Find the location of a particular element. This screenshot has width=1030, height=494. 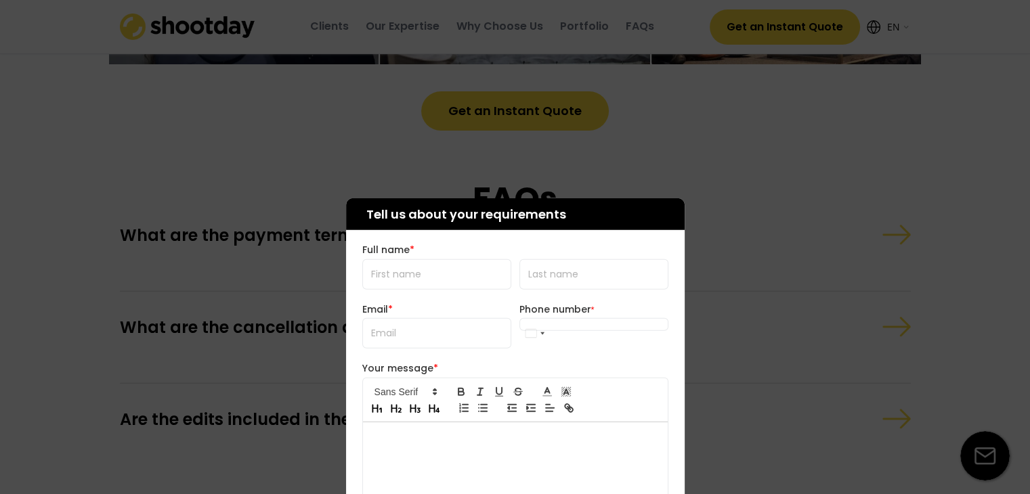

button: Selected country is located at coordinates (534, 333).